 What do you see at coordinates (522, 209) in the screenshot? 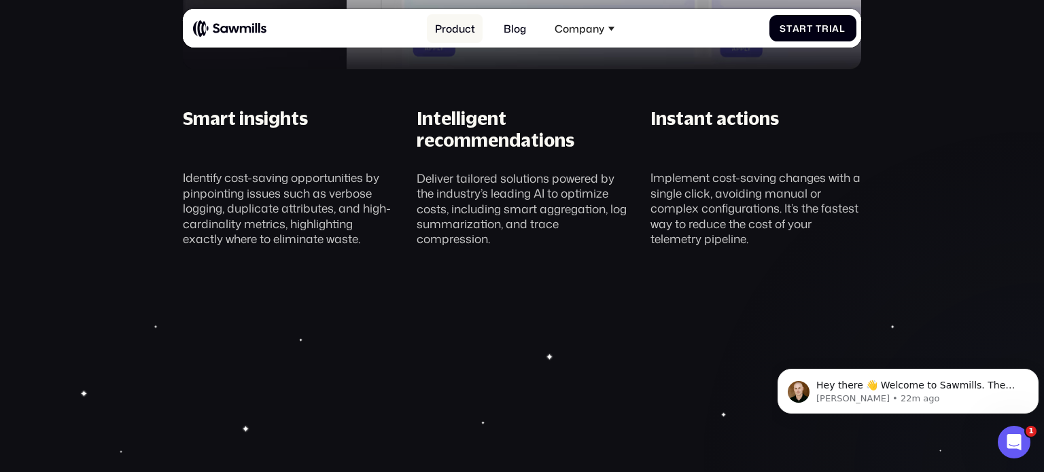
I see `div: Deliver tailored solutions powered by the industry’s leading AI to optimize costs, including smar...` at bounding box center [522, 209].